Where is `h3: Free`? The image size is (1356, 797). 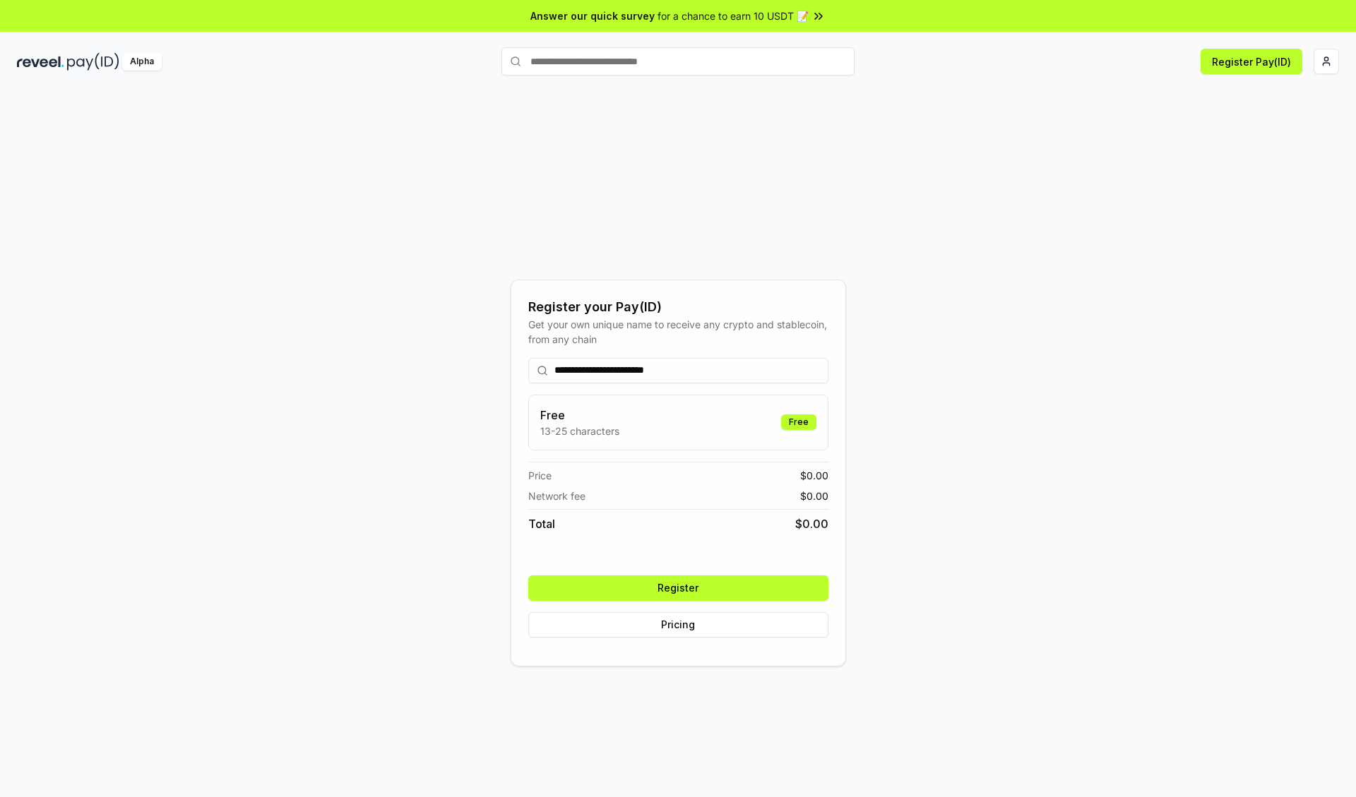 h3: Free is located at coordinates (580, 415).